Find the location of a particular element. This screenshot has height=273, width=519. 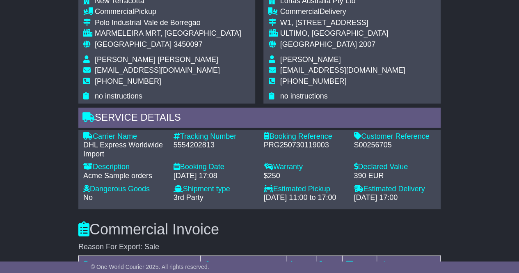

div: Tracking Number is located at coordinates (215, 137).